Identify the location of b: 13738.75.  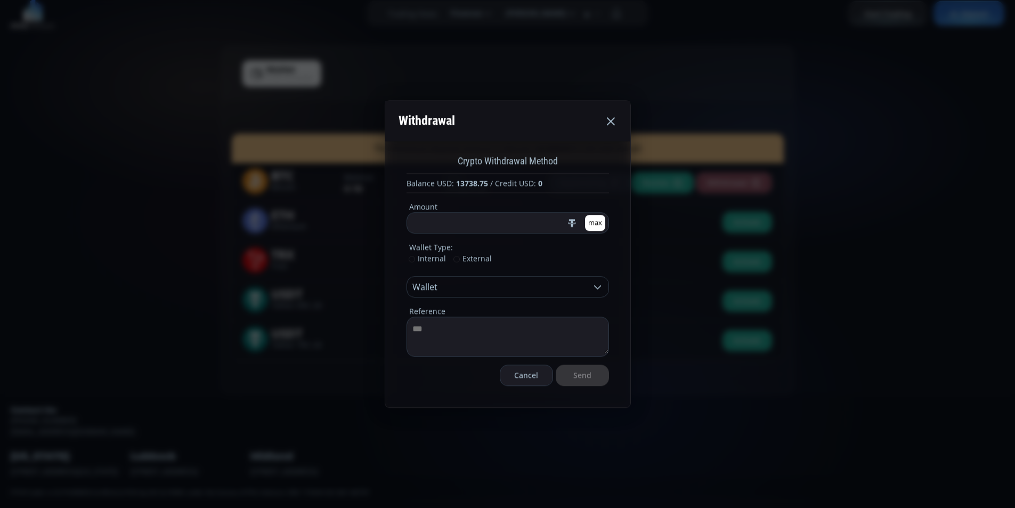
(472, 183).